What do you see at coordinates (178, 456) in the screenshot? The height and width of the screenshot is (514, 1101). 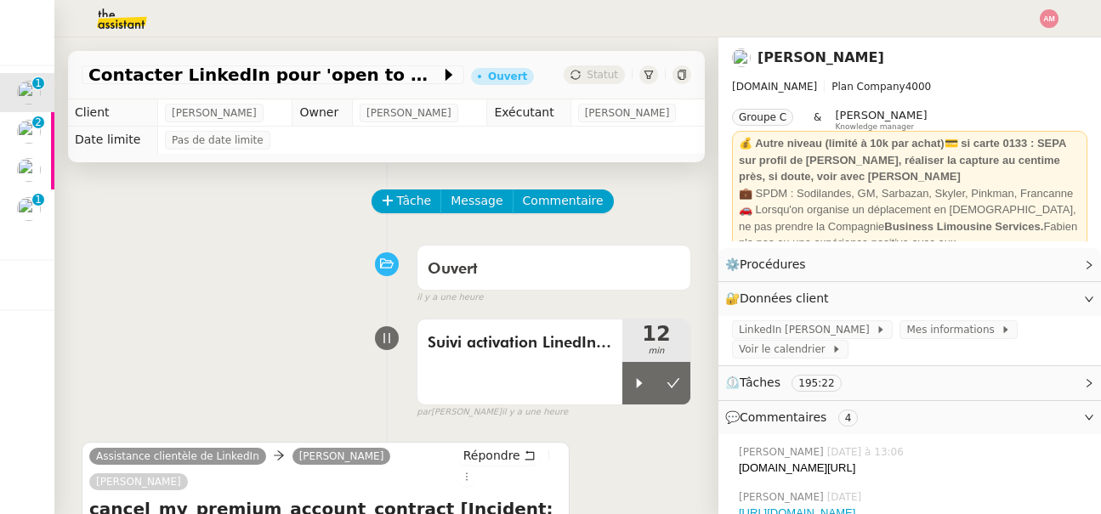 I see `a: Assistance clientèle de LinkedIn` at bounding box center [178, 456].